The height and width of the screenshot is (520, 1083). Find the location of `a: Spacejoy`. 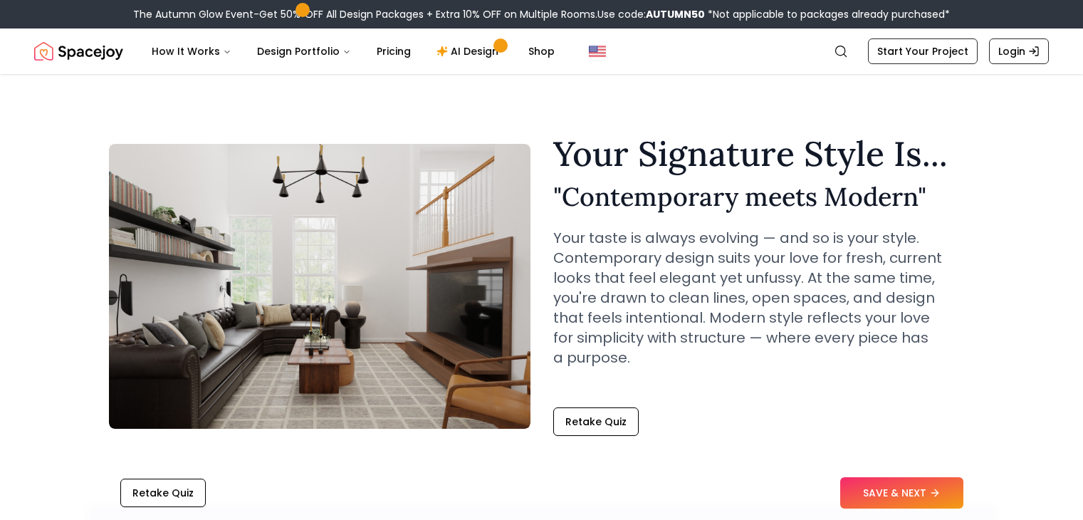

a: Spacejoy is located at coordinates (78, 51).